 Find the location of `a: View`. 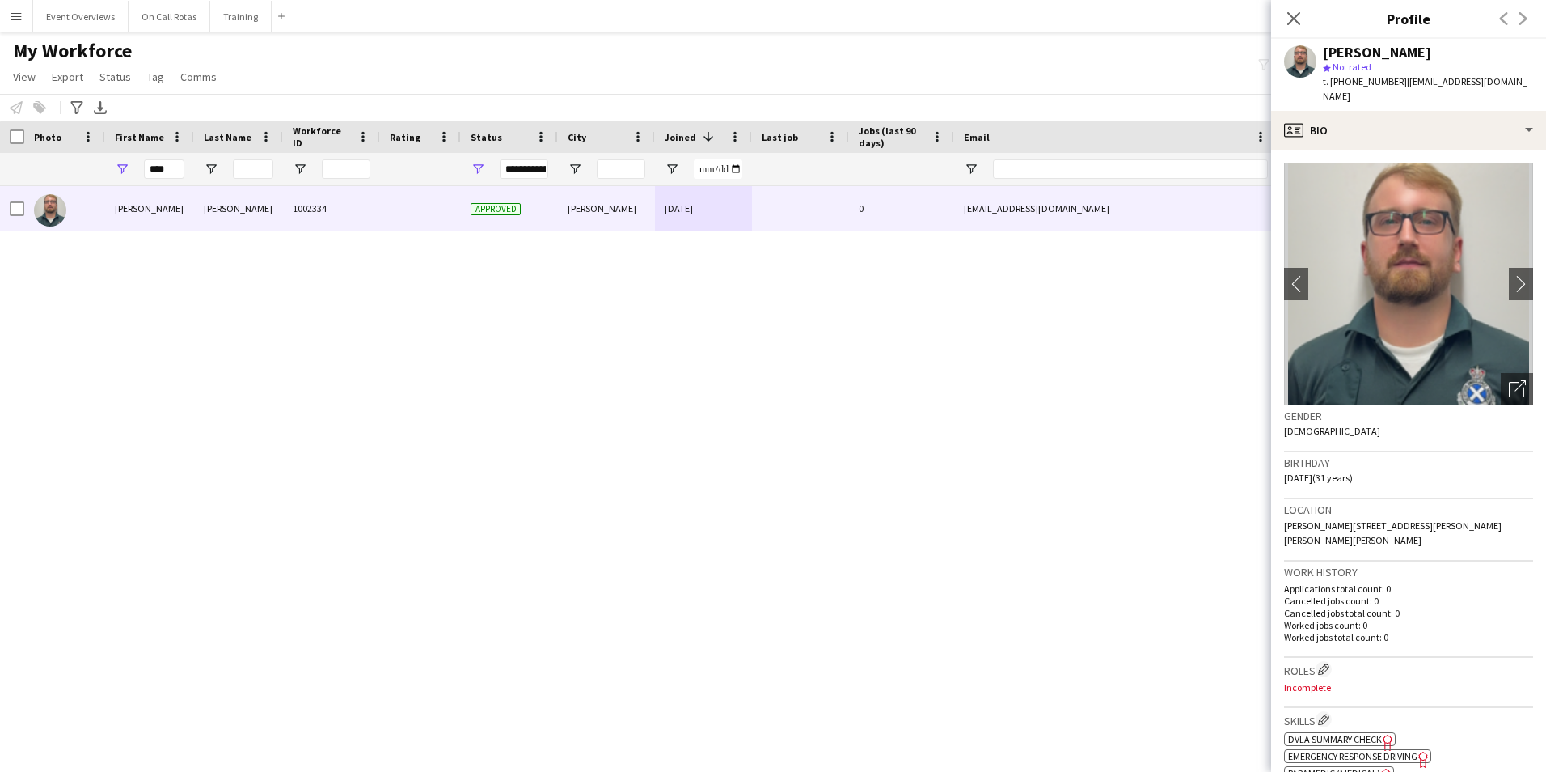

a: View is located at coordinates (24, 77).